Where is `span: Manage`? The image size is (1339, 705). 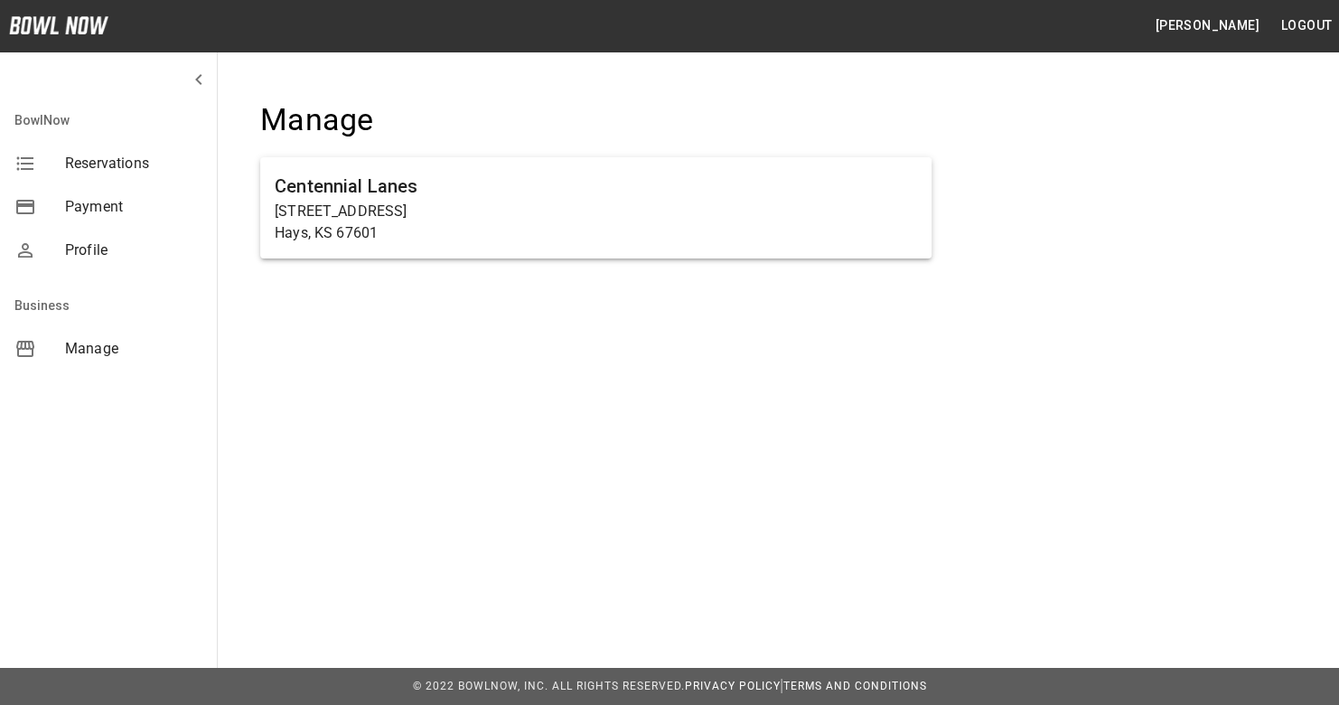
span: Manage is located at coordinates (134, 349).